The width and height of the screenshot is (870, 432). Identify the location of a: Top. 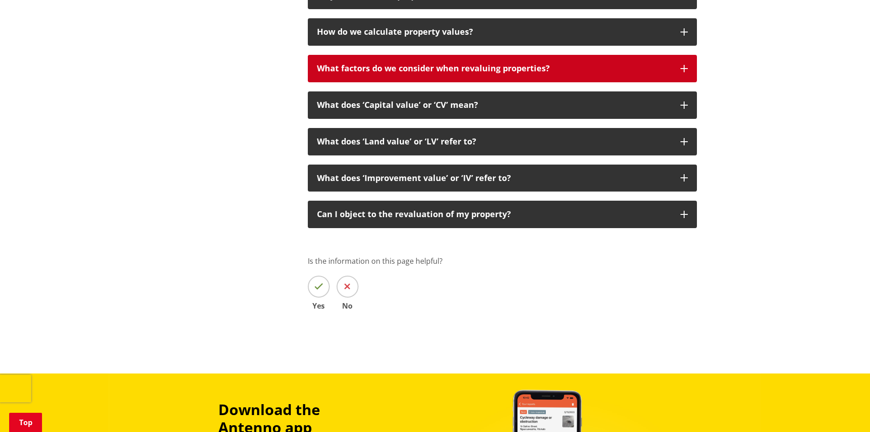
(26, 422).